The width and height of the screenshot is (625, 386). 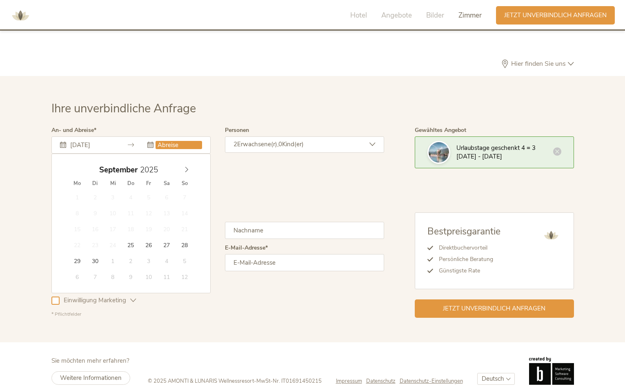 What do you see at coordinates (149, 244) in the screenshot?
I see `span: September 26, 2025` at bounding box center [149, 244].